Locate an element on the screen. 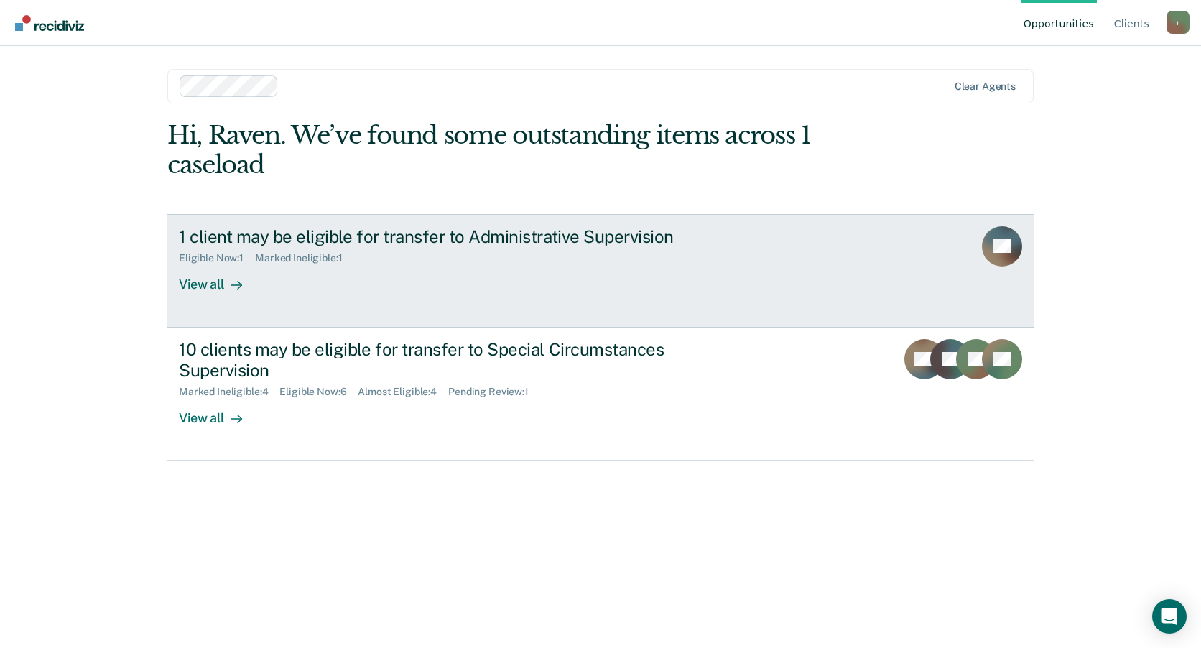 The width and height of the screenshot is (1201, 648). div: Marked Ineligible : 4 is located at coordinates (229, 391).